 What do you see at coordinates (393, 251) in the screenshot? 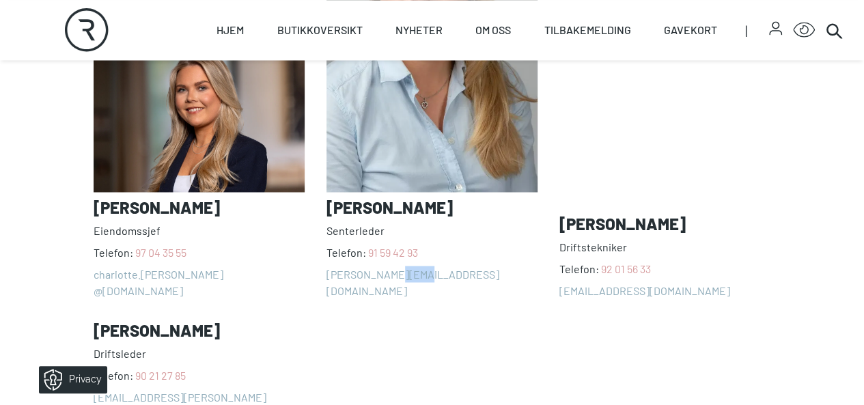
I see `a: 91 59 42 93` at bounding box center [393, 251].